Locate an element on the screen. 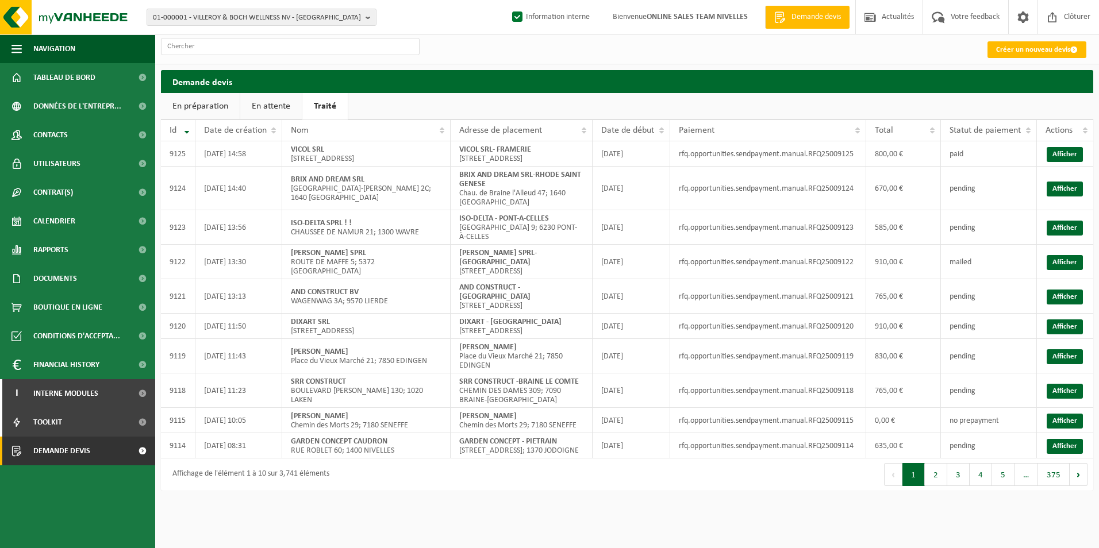  strong: GARDEN CONCEPT CAUDRON is located at coordinates (339, 441).